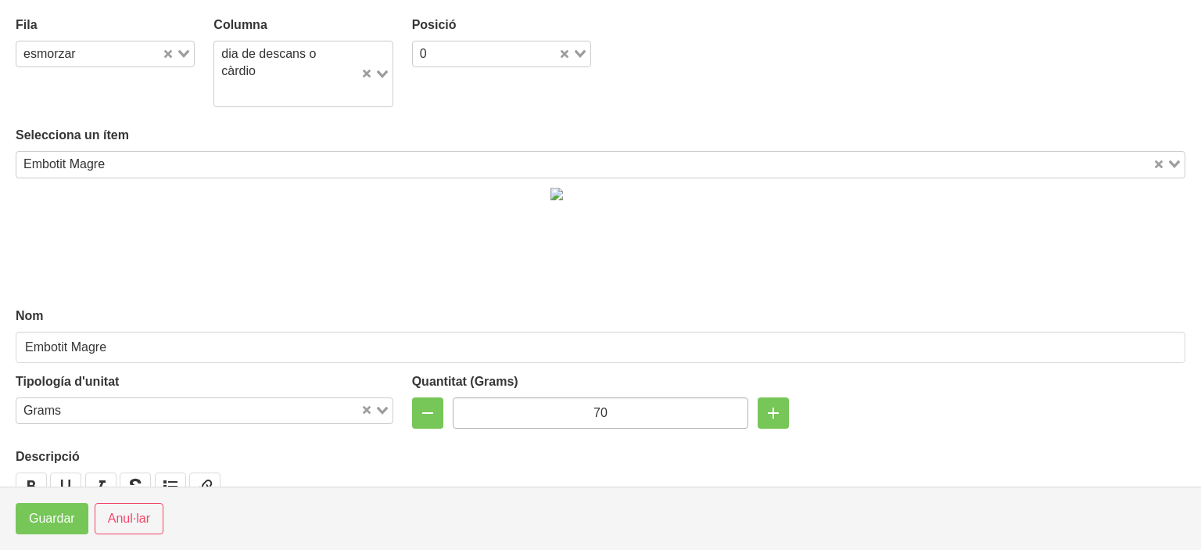 The width and height of the screenshot is (1201, 550). Describe the element at coordinates (600, 316) in the screenshot. I see `label: Nom` at that location.